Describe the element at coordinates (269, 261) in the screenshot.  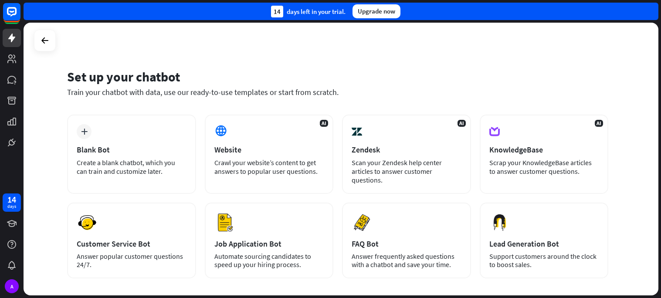
I see `div: Automate sourcing candidates to speed up your hiring process.` at that location.